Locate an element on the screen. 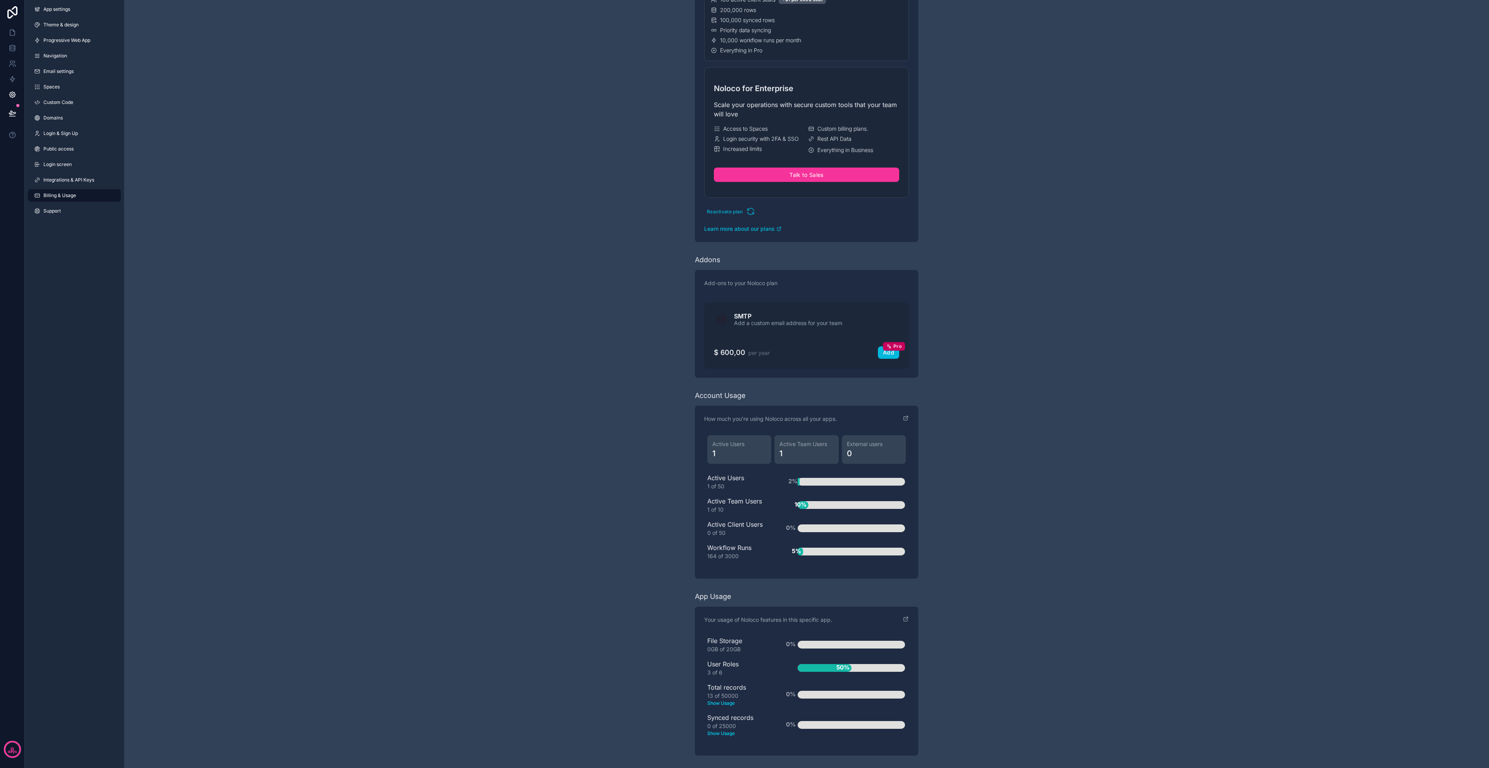 The image size is (1489, 768). div: Workflow Runs is located at coordinates (740, 551).